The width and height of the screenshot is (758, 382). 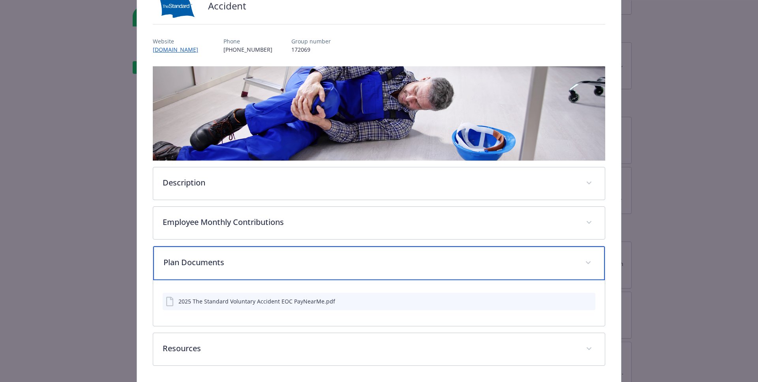 What do you see at coordinates (248, 41) in the screenshot?
I see `p: Phone` at bounding box center [248, 41].